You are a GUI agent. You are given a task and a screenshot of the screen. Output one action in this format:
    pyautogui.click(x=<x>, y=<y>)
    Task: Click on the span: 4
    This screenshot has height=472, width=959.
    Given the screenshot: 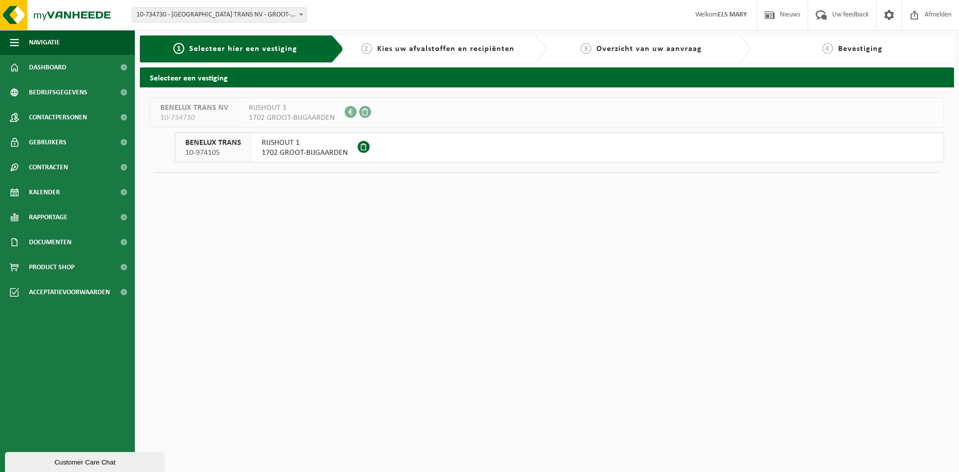 What is the action you would take?
    pyautogui.click(x=828, y=48)
    